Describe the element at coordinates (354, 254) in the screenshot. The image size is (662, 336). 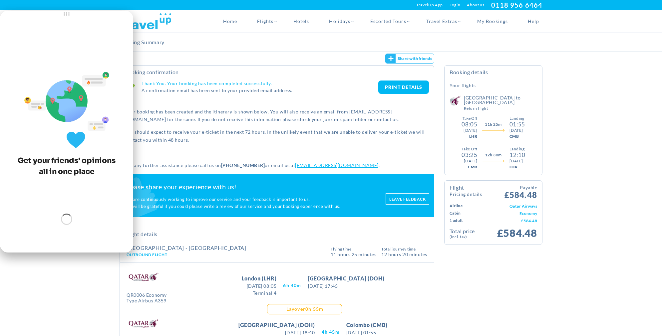
I see `span: 11 Hours 25 Minutes` at that location.